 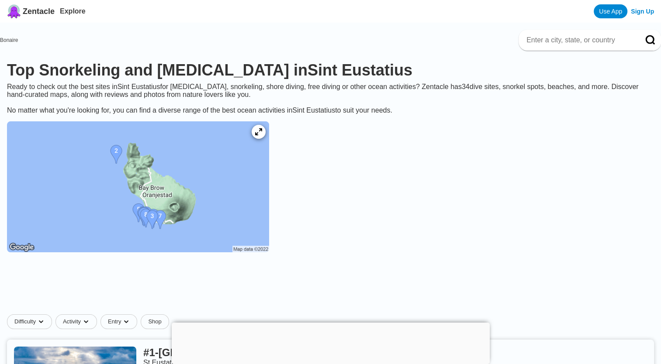 What do you see at coordinates (579, 40) in the screenshot?
I see `input: Enter a city, state, or country` at bounding box center [579, 40].